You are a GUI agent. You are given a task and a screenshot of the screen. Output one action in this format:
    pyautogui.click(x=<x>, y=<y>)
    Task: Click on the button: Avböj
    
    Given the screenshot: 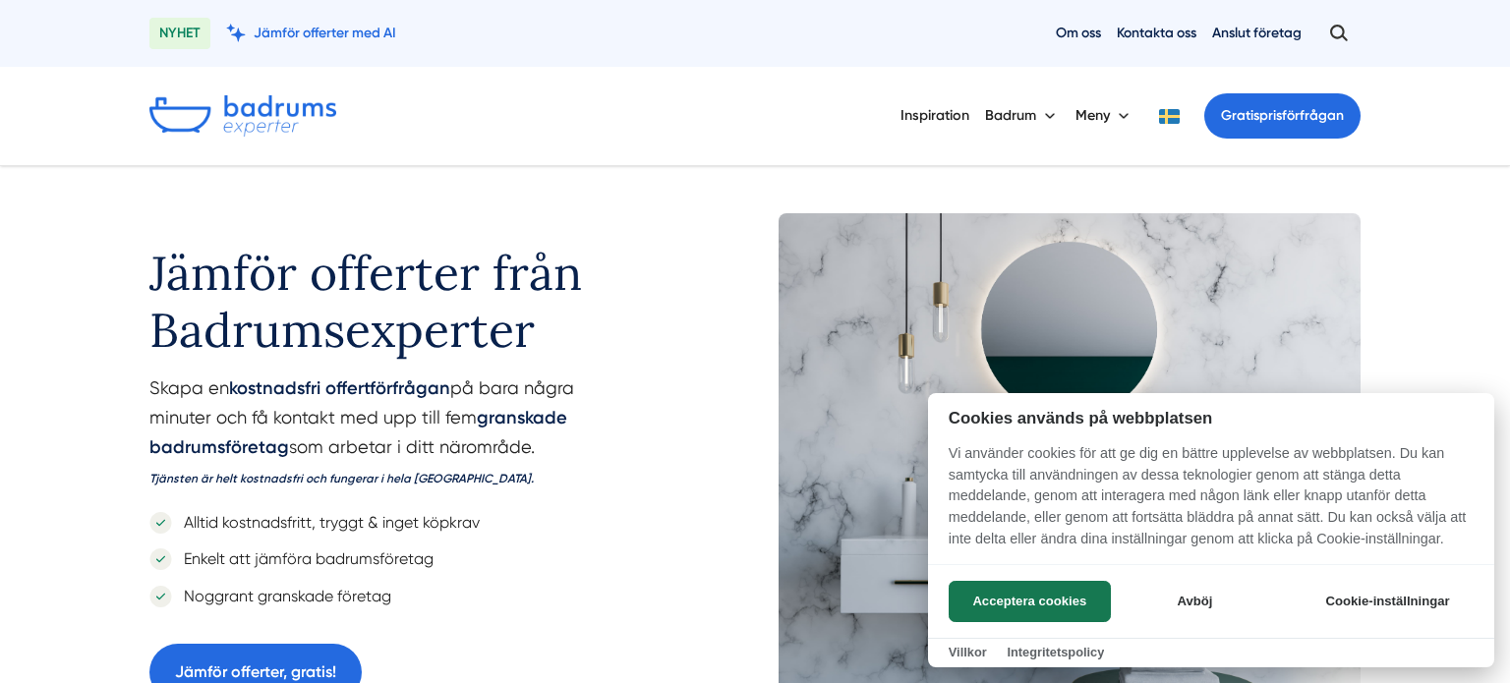 What is the action you would take?
    pyautogui.click(x=1194, y=602)
    